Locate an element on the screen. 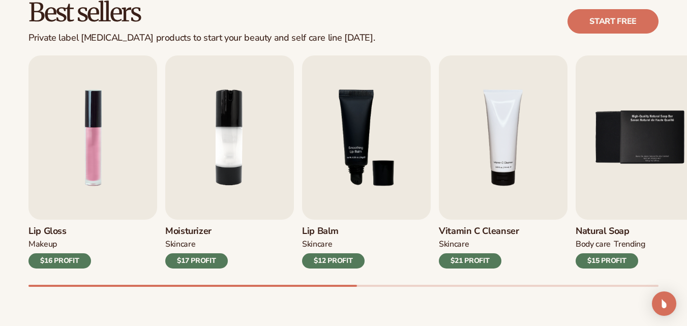 This screenshot has height=326, width=687. a: Start free is located at coordinates (613, 21).